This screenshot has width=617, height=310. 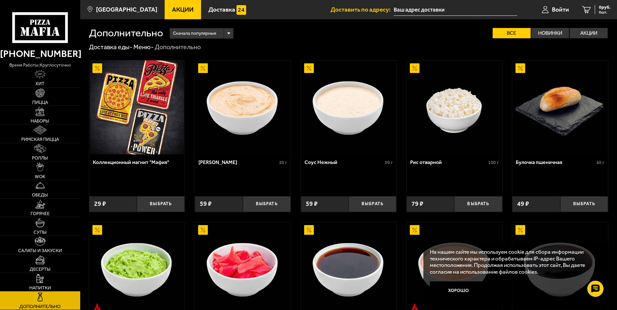 What do you see at coordinates (40, 251) in the screenshot?
I see `span: Салаты и закуски` at bounding box center [40, 251].